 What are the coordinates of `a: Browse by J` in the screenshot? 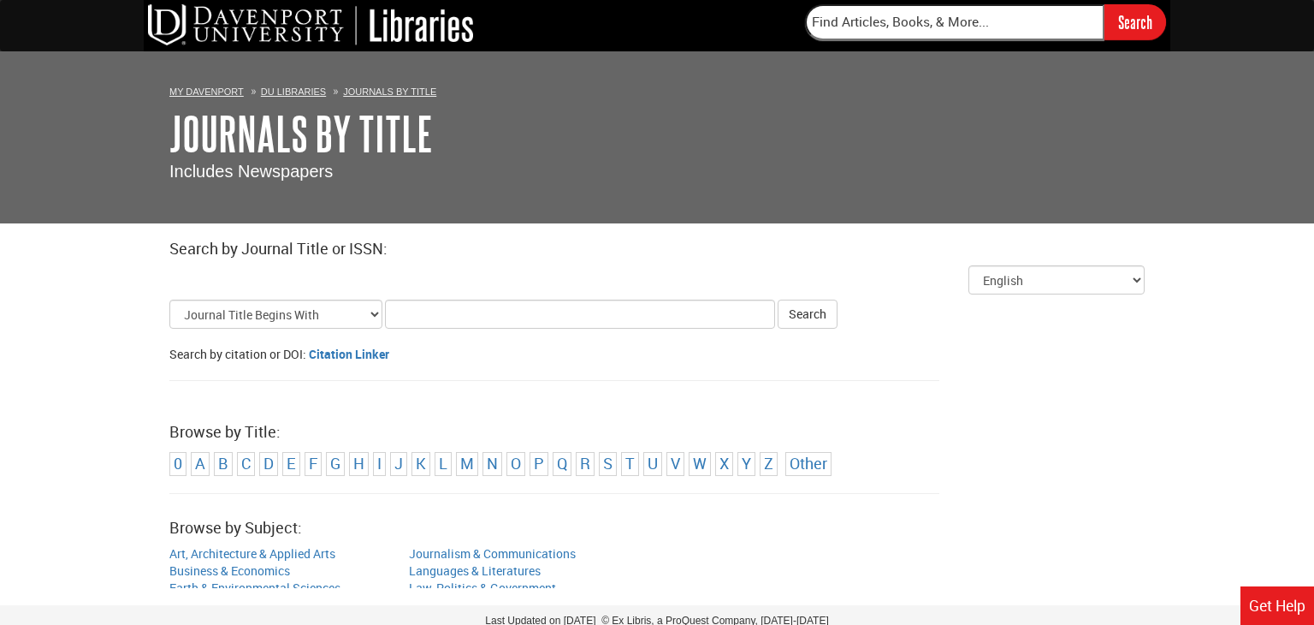 It's located at (399, 463).